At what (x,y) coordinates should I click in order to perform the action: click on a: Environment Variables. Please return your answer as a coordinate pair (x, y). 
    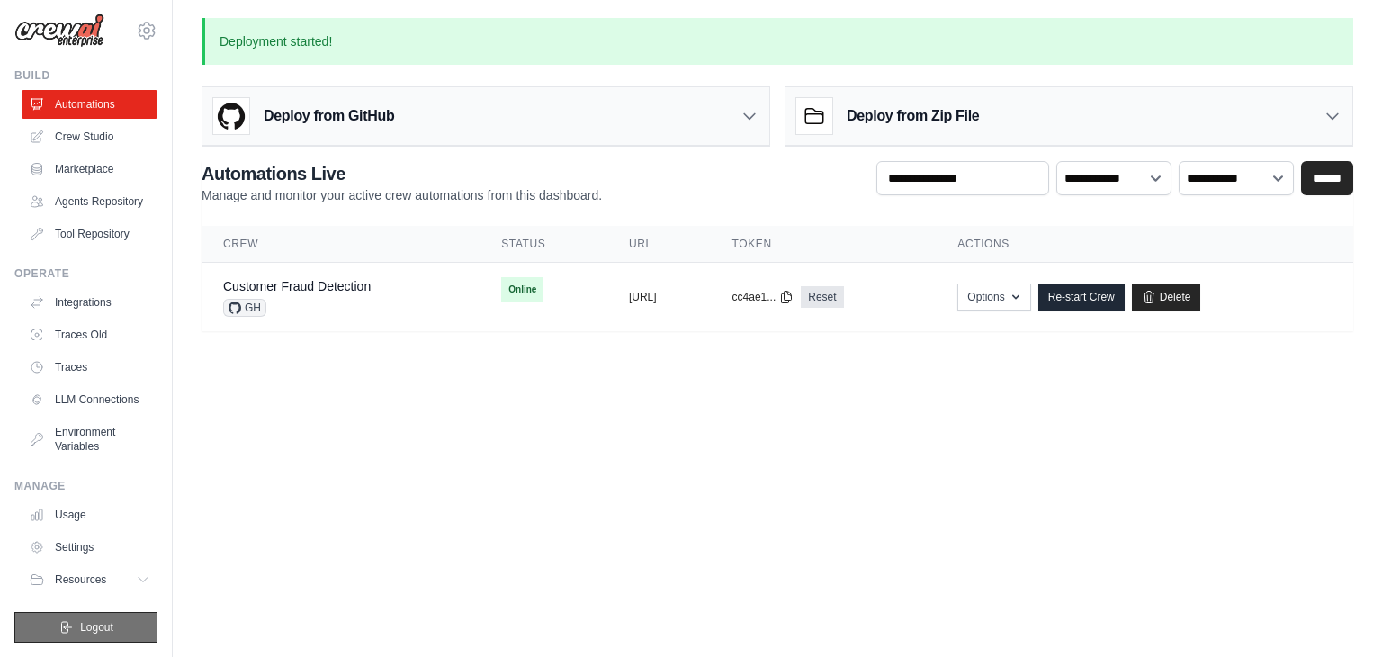
    Looking at the image, I should click on (89, 439).